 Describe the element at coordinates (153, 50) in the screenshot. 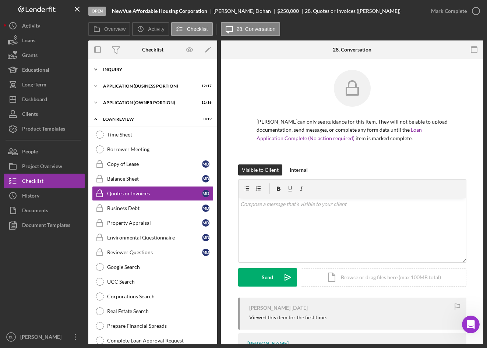

I see `div: Checklist` at that location.